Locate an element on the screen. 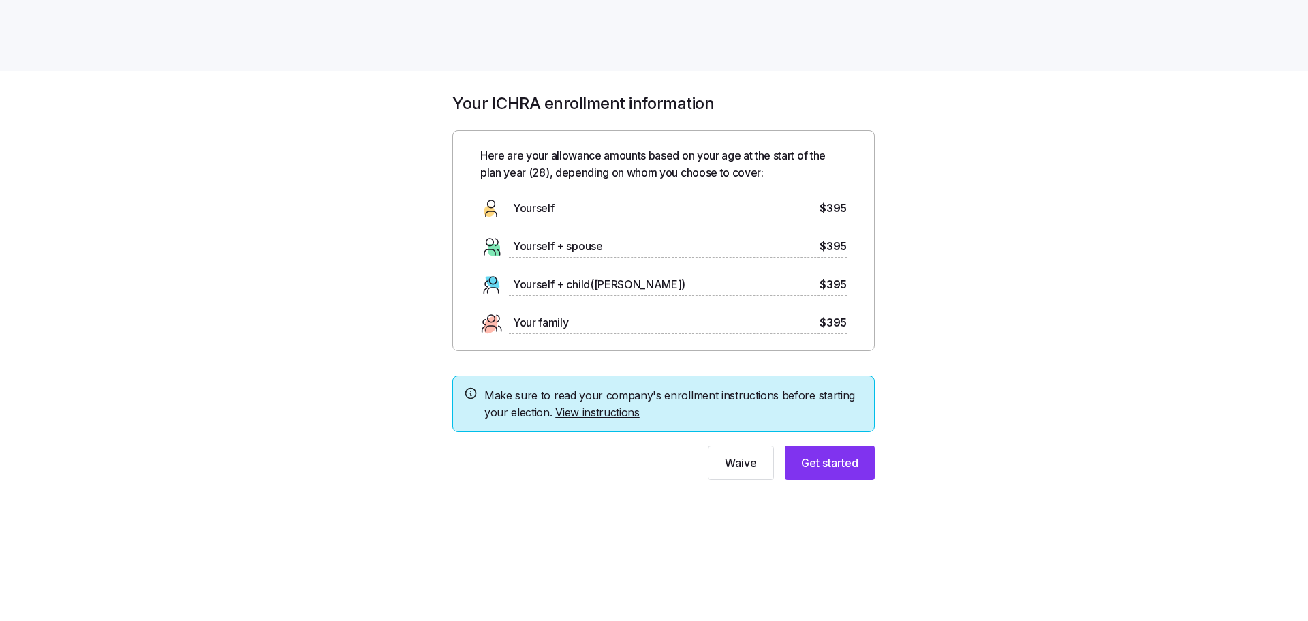 The image size is (1308, 621). span: Make sure to read your company's enrollment instructions before starting your election. is located at coordinates (674, 404).